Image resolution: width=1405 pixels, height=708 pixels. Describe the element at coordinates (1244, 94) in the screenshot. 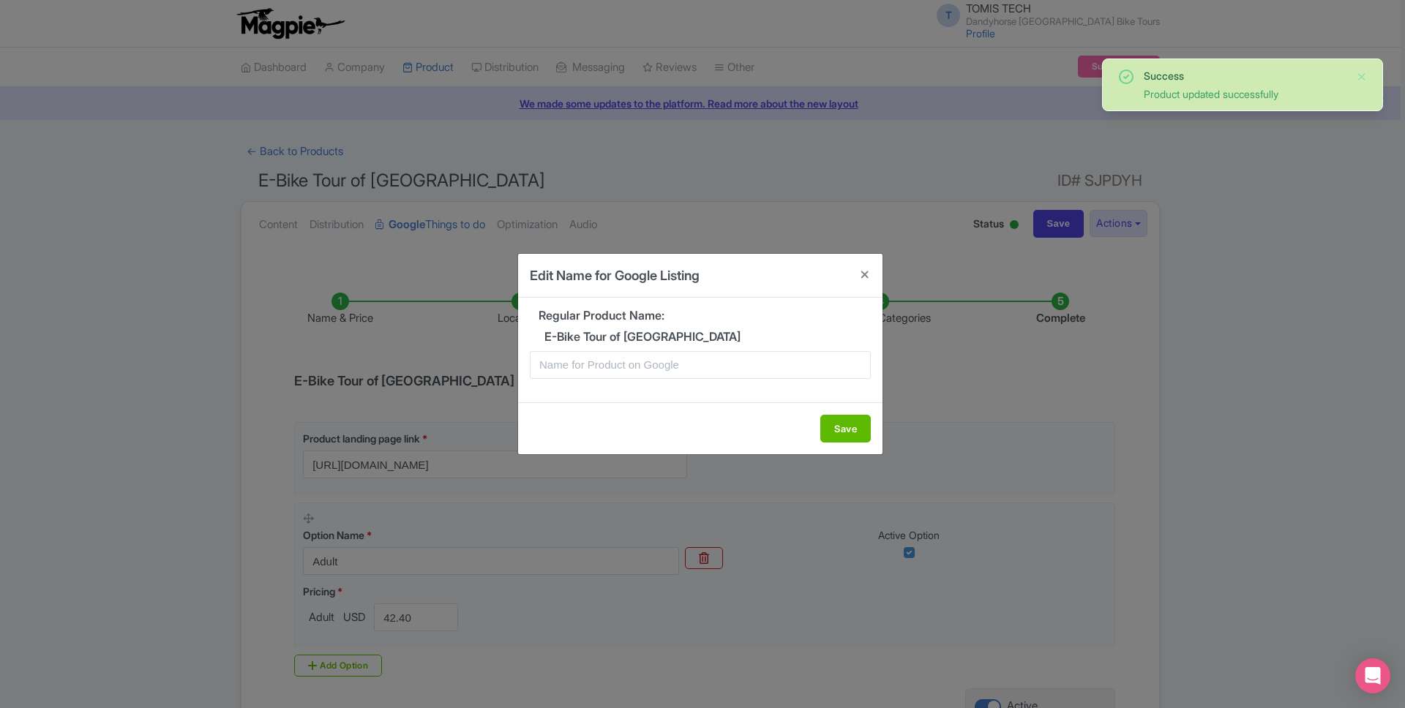

I see `div: Product updated successfully` at that location.